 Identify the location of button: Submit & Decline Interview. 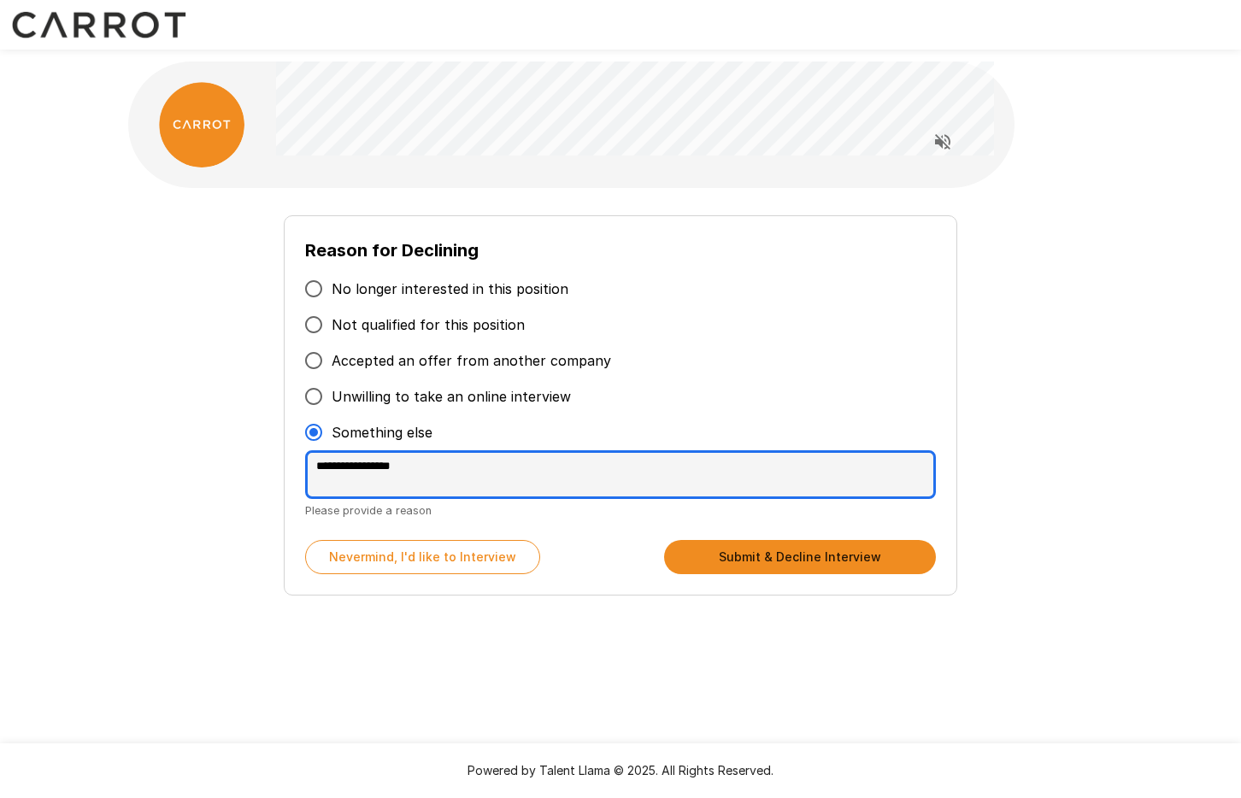
(800, 557).